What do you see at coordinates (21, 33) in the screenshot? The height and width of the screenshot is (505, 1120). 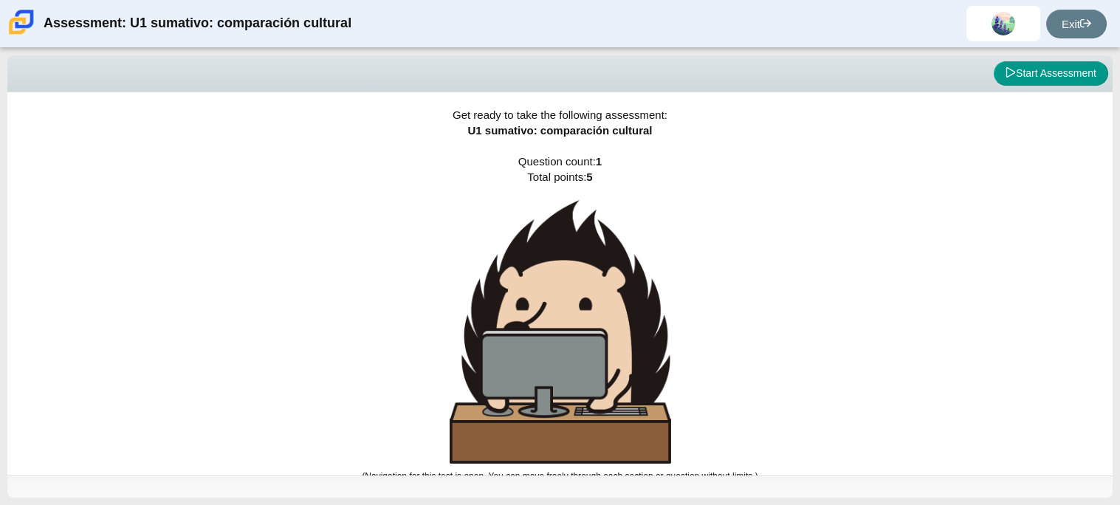 I see `a: Carmen School of Science & Technology` at bounding box center [21, 33].